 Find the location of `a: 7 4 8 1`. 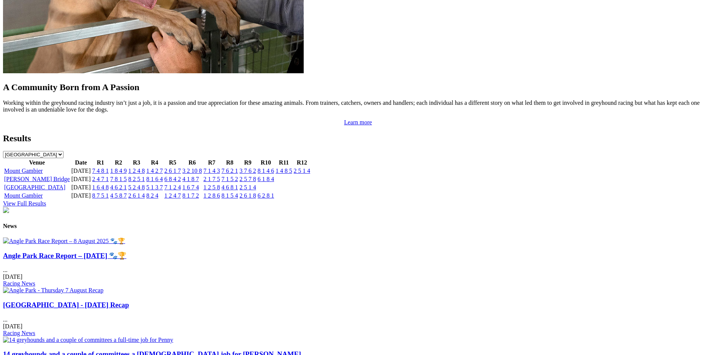

a: 7 4 8 1 is located at coordinates (100, 171).